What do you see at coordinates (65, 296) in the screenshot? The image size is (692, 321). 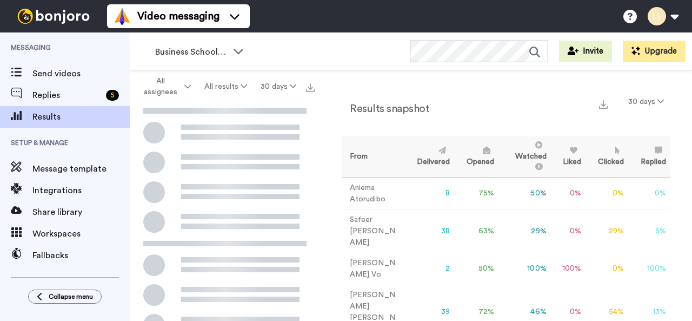 I see `button: Collapse menu` at bounding box center [65, 296].